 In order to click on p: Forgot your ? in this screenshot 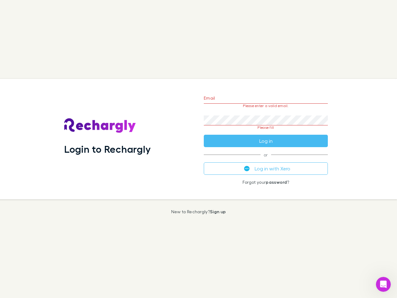, I will do `click(266, 182)`.